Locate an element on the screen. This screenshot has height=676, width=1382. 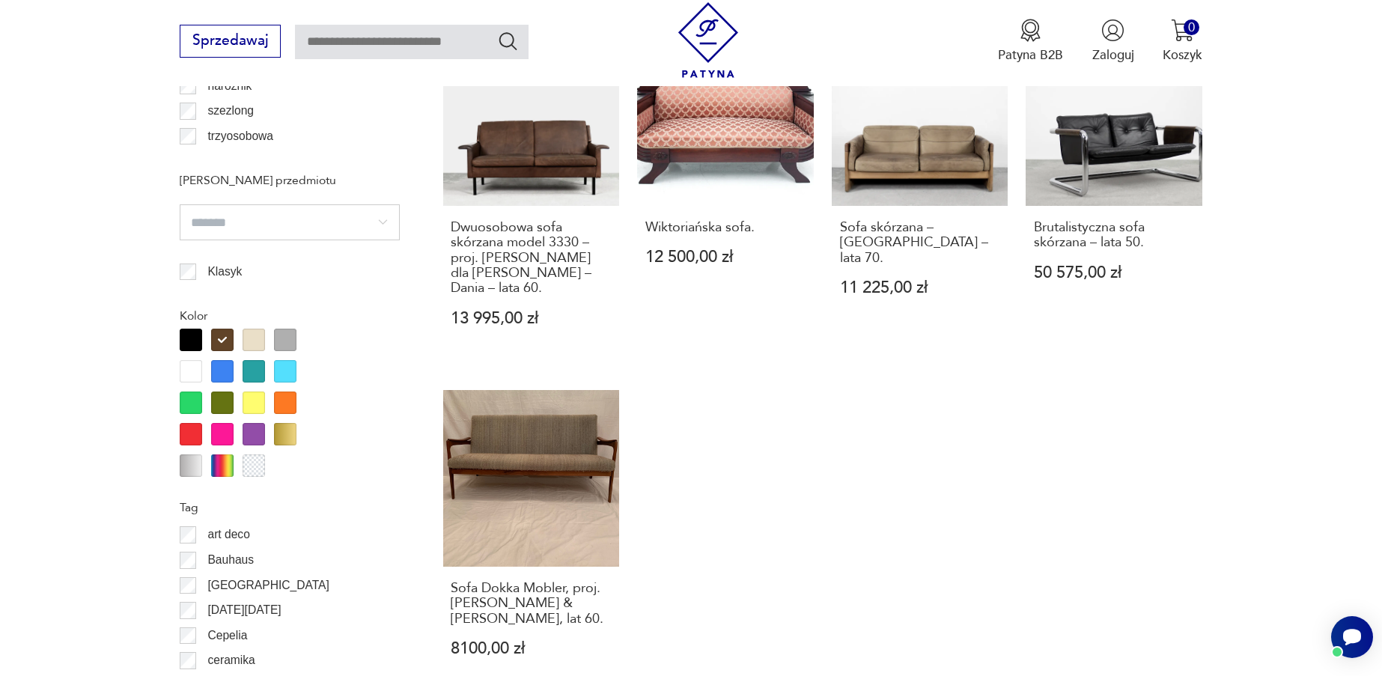
p: Klasyk is located at coordinates (225, 272).